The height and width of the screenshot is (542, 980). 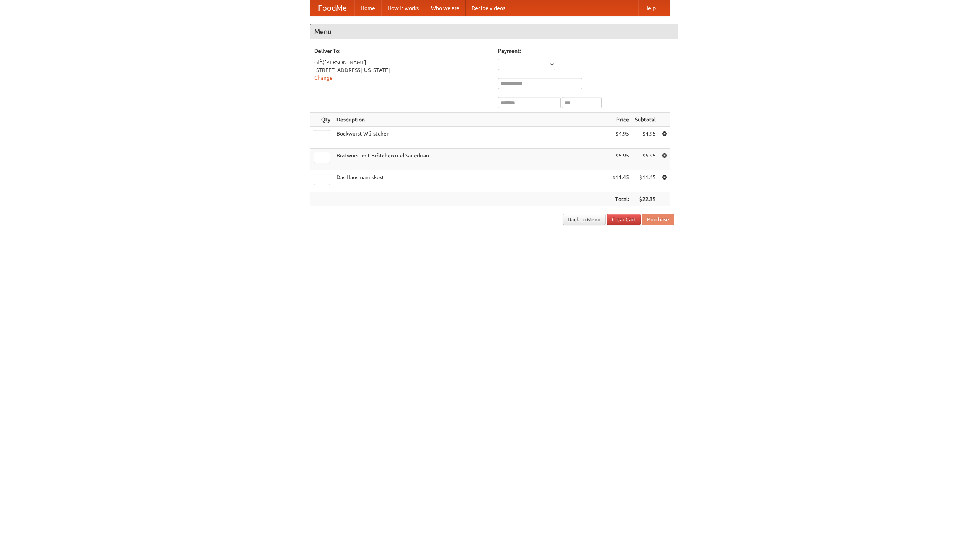 What do you see at coordinates (621, 199) in the screenshot?
I see `th: Total:` at bounding box center [621, 199].